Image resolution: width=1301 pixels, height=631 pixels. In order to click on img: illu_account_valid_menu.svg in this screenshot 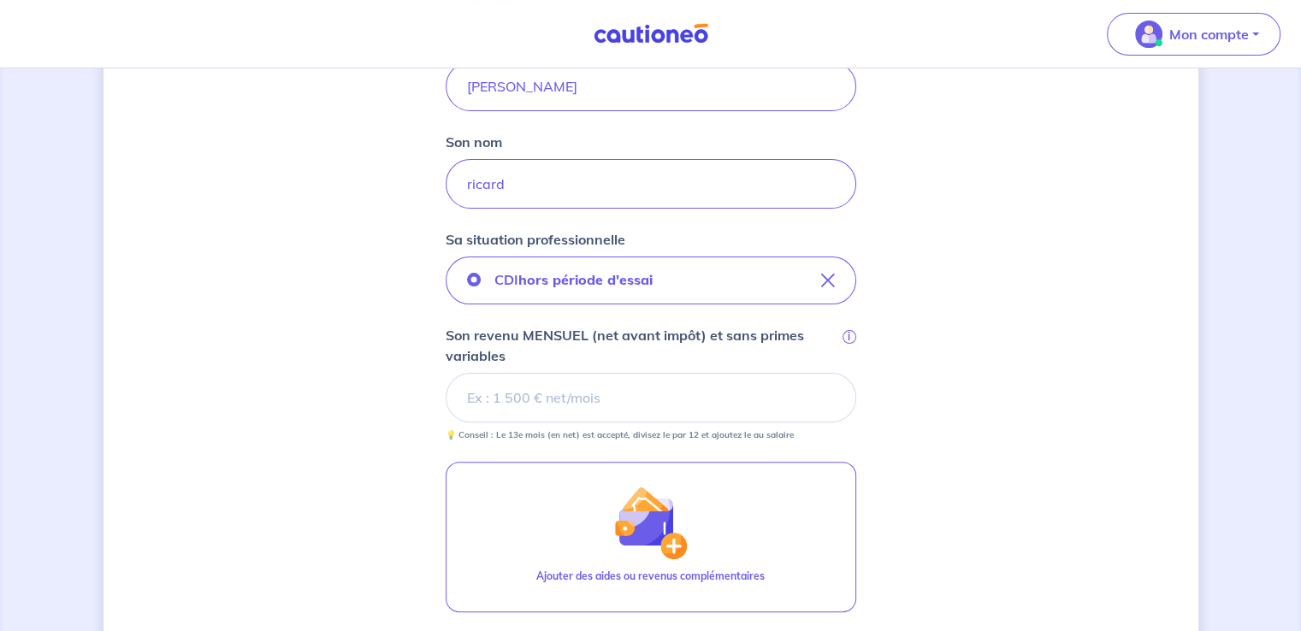, I will do `click(1149, 34)`.